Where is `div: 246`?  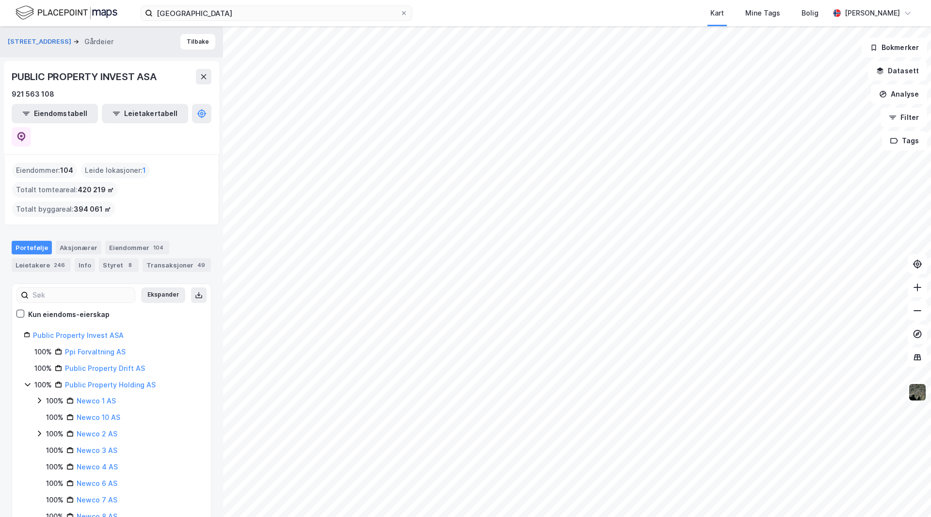
div: 246 is located at coordinates (59, 265).